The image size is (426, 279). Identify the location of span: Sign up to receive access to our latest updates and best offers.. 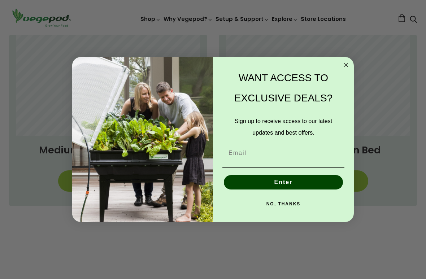
(283, 127).